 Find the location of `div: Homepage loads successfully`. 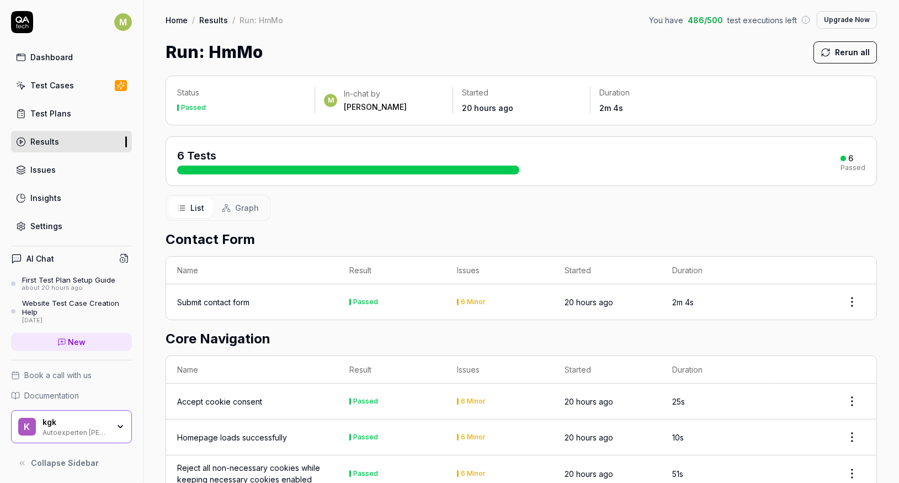

div: Homepage loads successfully is located at coordinates (232, 437).